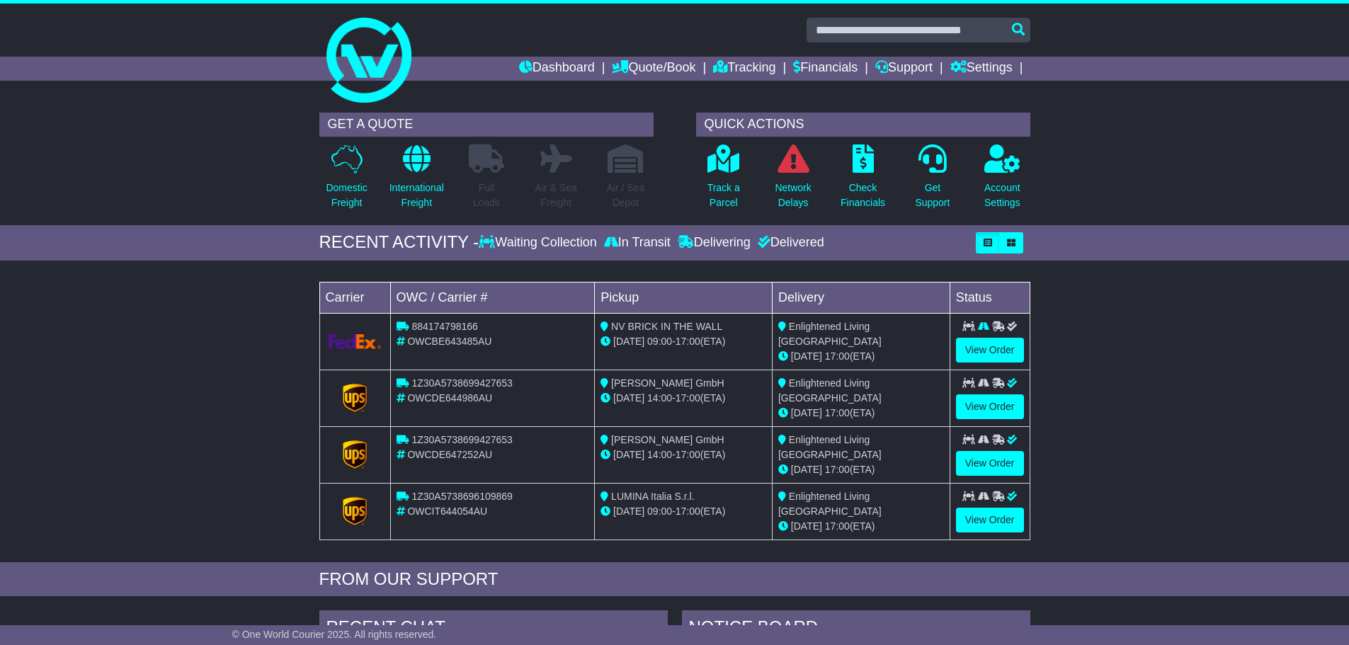  Describe the element at coordinates (654, 69) in the screenshot. I see `a: Quote/Book` at that location.